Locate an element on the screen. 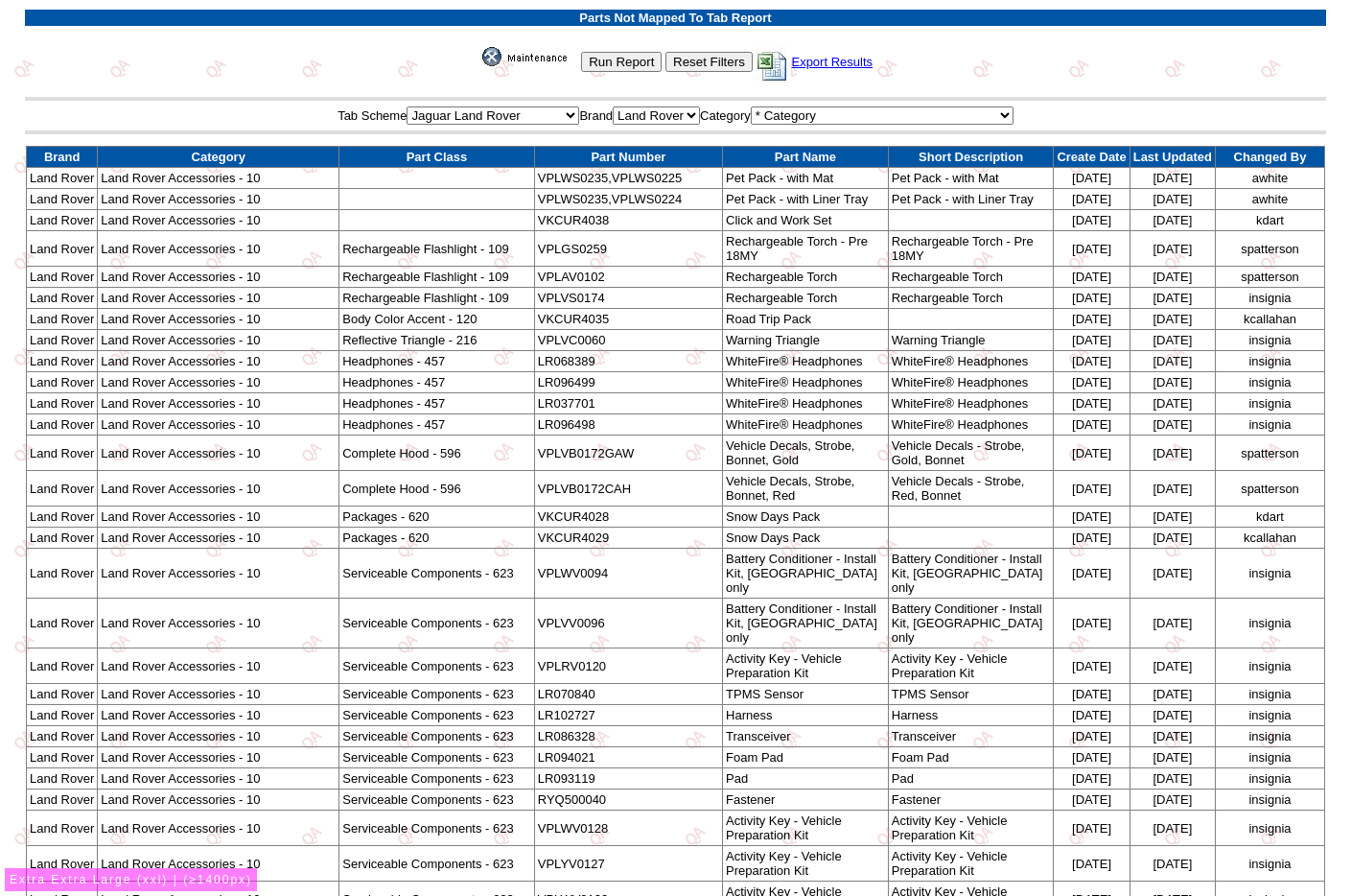 The width and height of the screenshot is (1351, 896). td: Transceiver is located at coordinates (971, 737).